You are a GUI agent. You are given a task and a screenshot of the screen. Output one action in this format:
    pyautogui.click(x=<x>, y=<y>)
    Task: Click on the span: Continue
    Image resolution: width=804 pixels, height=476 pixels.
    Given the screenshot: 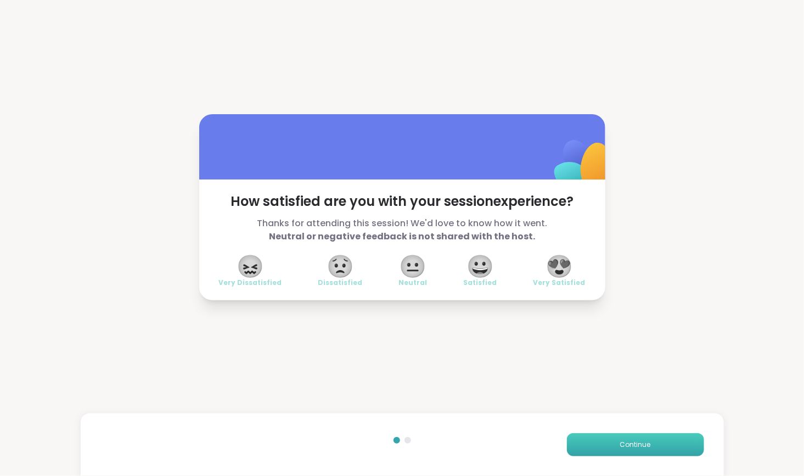 What is the action you would take?
    pyautogui.click(x=636, y=445)
    